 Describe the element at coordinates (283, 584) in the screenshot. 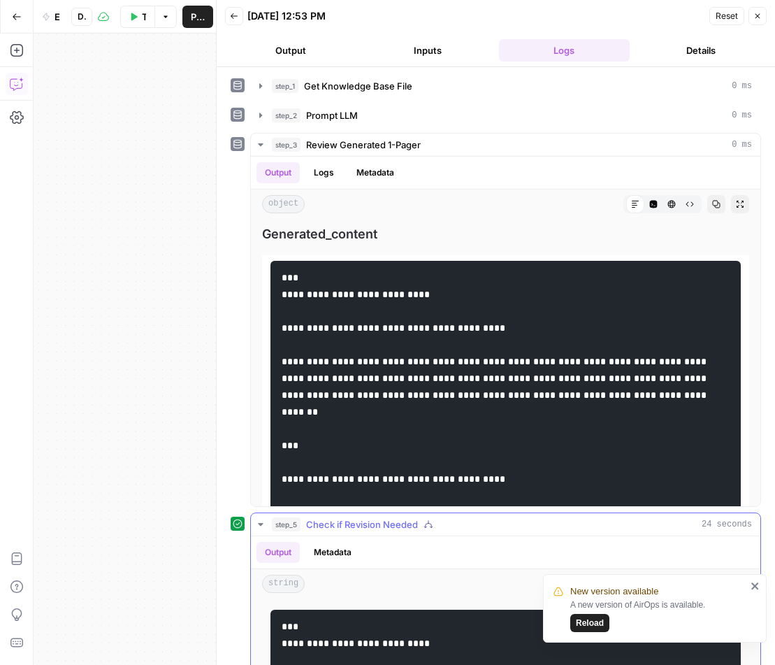

I see `span: string` at that location.